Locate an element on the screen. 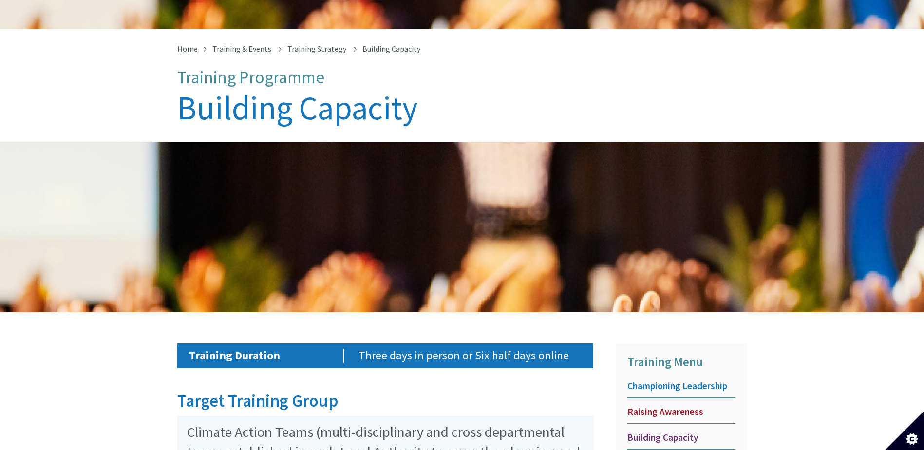 The width and height of the screenshot is (924, 450). p: Three days in person or Six half days online is located at coordinates (470, 356).